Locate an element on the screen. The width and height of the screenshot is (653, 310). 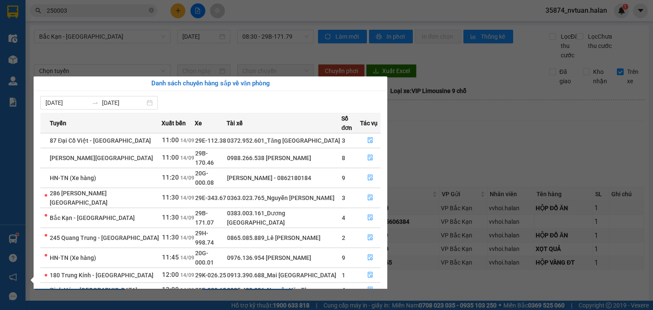
span: Tuyến is located at coordinates (58, 123).